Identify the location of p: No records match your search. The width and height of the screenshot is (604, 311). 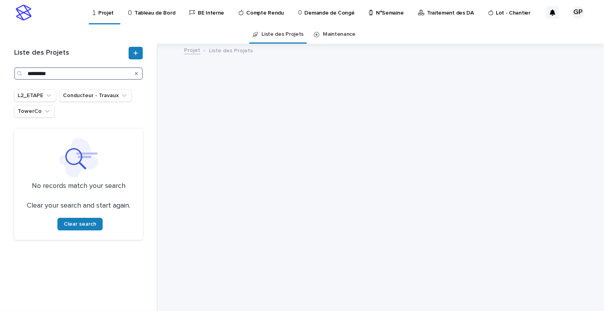
(78, 186).